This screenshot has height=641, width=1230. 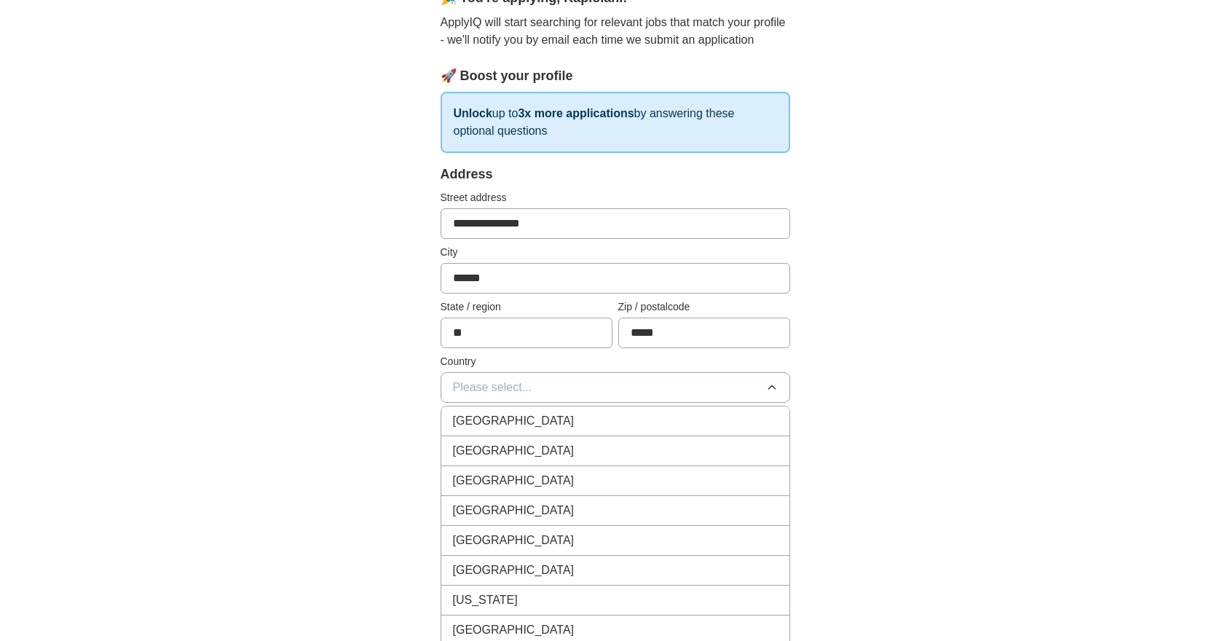 I want to click on div: Address, so click(x=615, y=174).